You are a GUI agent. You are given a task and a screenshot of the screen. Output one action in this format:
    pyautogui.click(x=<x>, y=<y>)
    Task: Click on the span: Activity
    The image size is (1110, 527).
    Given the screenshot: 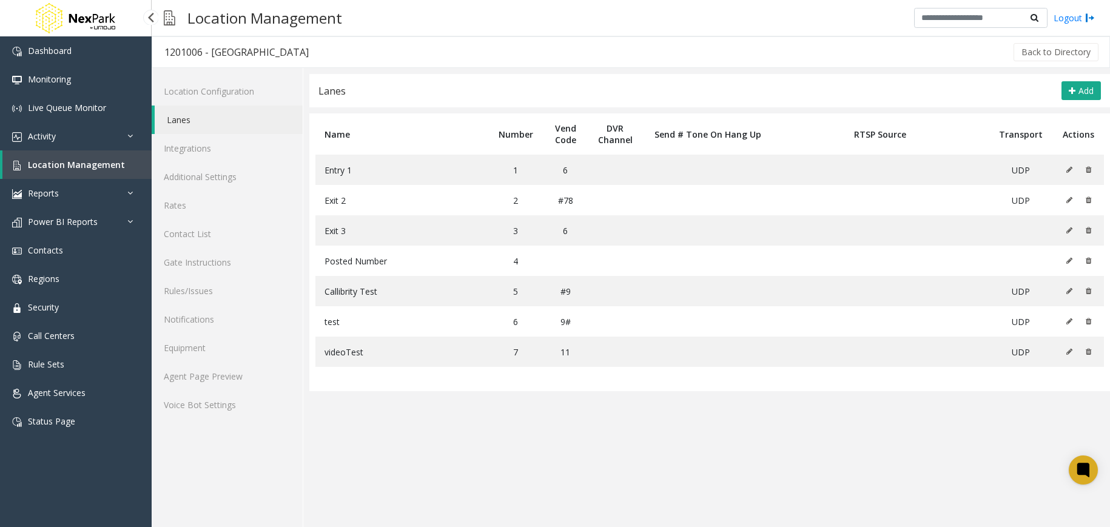 What is the action you would take?
    pyautogui.click(x=42, y=136)
    